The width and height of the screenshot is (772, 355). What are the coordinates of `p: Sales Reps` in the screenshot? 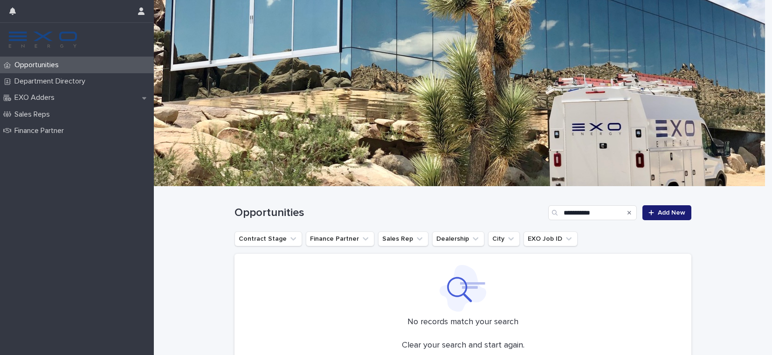 It's located at (34, 114).